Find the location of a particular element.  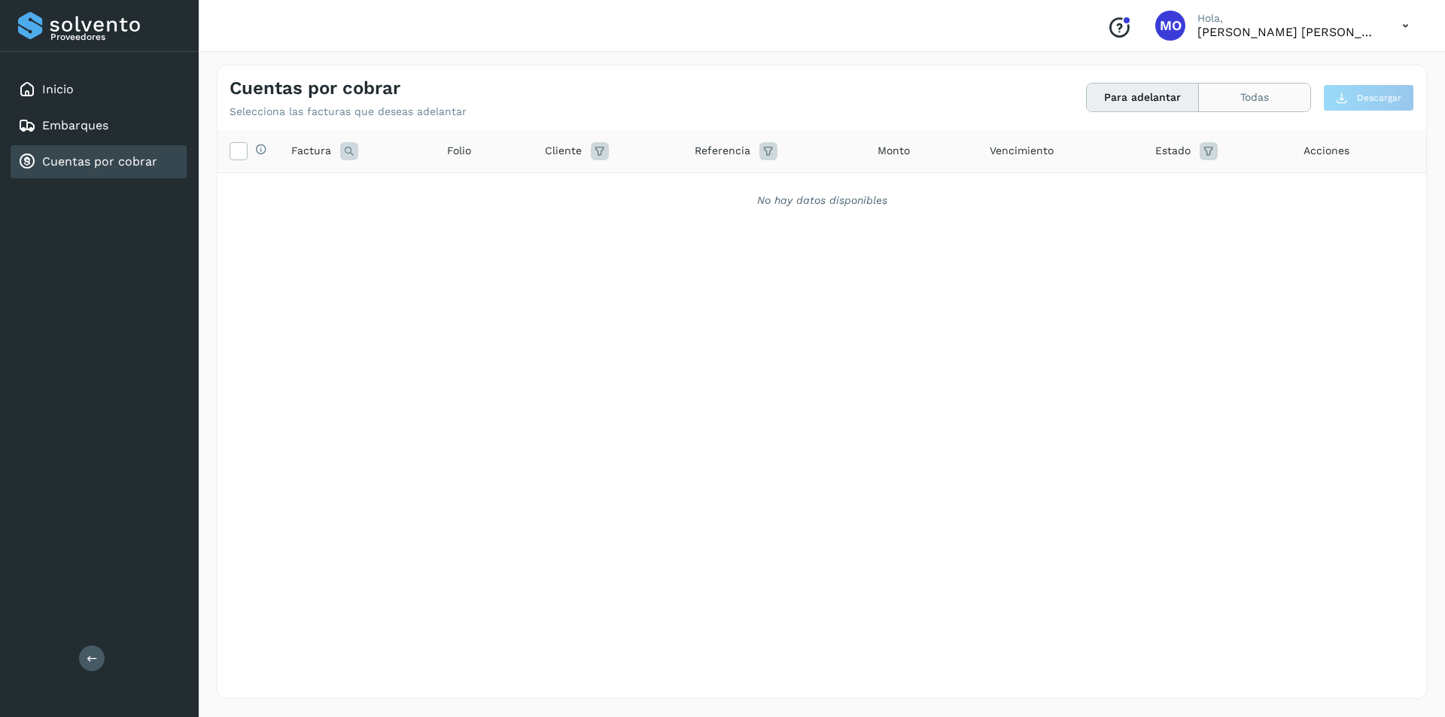

button: Todas is located at coordinates (1255, 97).